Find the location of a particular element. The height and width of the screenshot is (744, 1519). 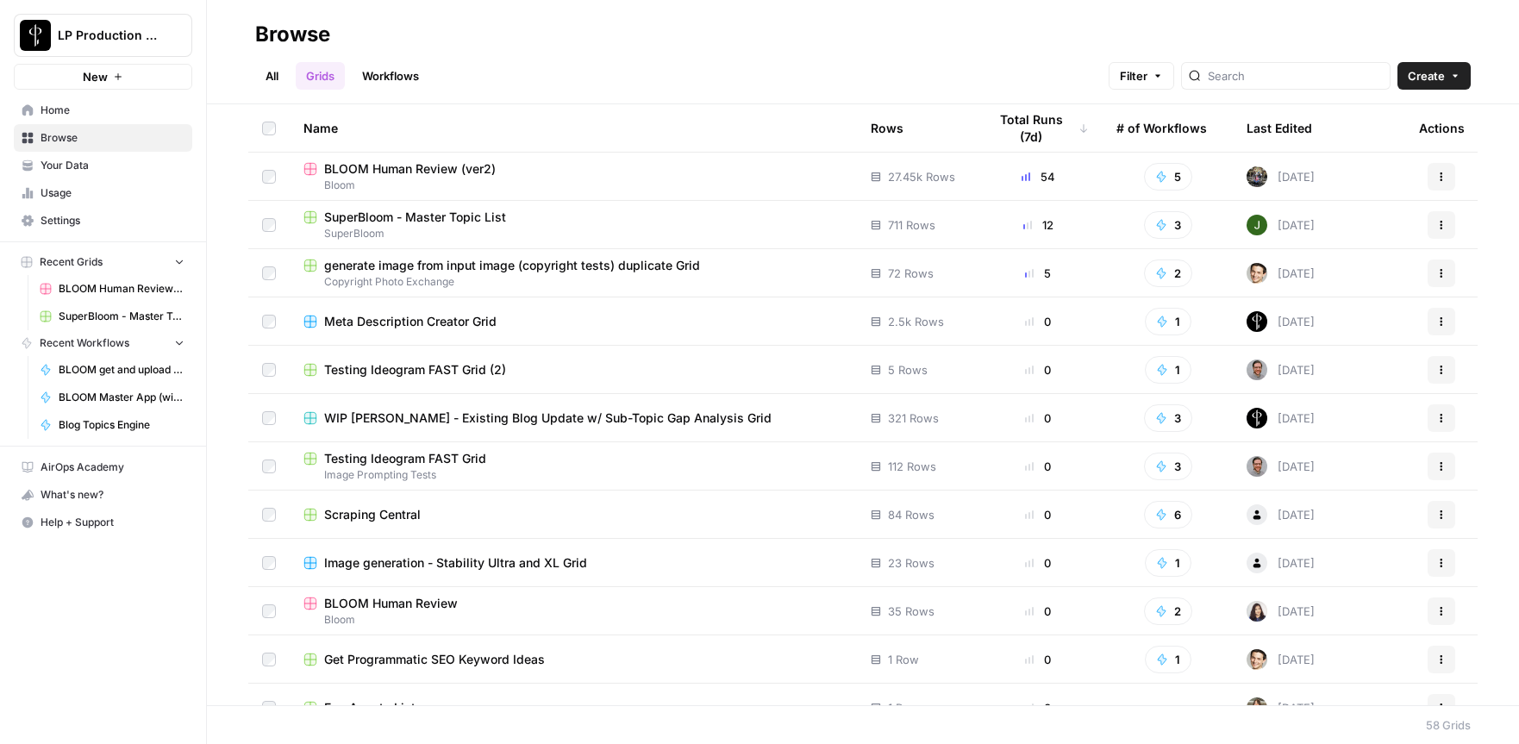

a: Home is located at coordinates (103, 110).